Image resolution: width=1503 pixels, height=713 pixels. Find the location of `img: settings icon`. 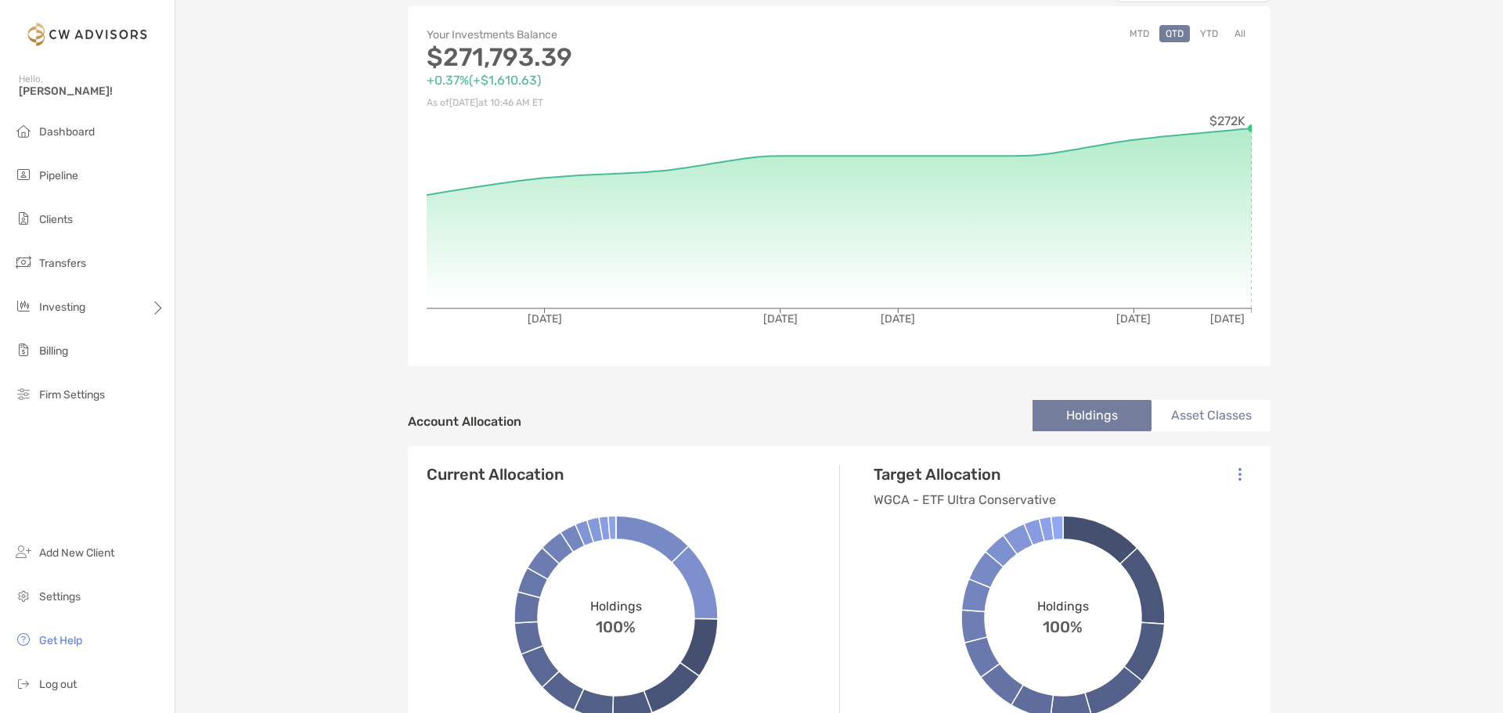

img: settings icon is located at coordinates (23, 596).